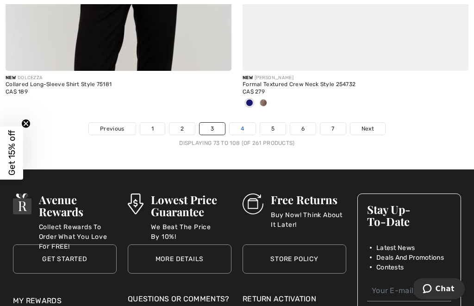 This screenshot has width=474, height=306. Describe the element at coordinates (253, 204) in the screenshot. I see `img: Free Returns` at that location.